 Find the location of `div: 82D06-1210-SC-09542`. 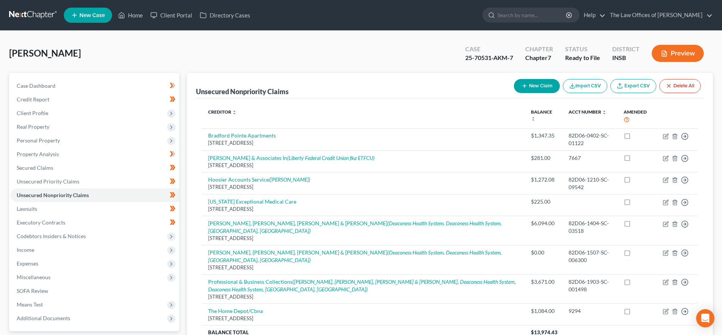

div: 82D06-1210-SC-09542 is located at coordinates (591, 184).